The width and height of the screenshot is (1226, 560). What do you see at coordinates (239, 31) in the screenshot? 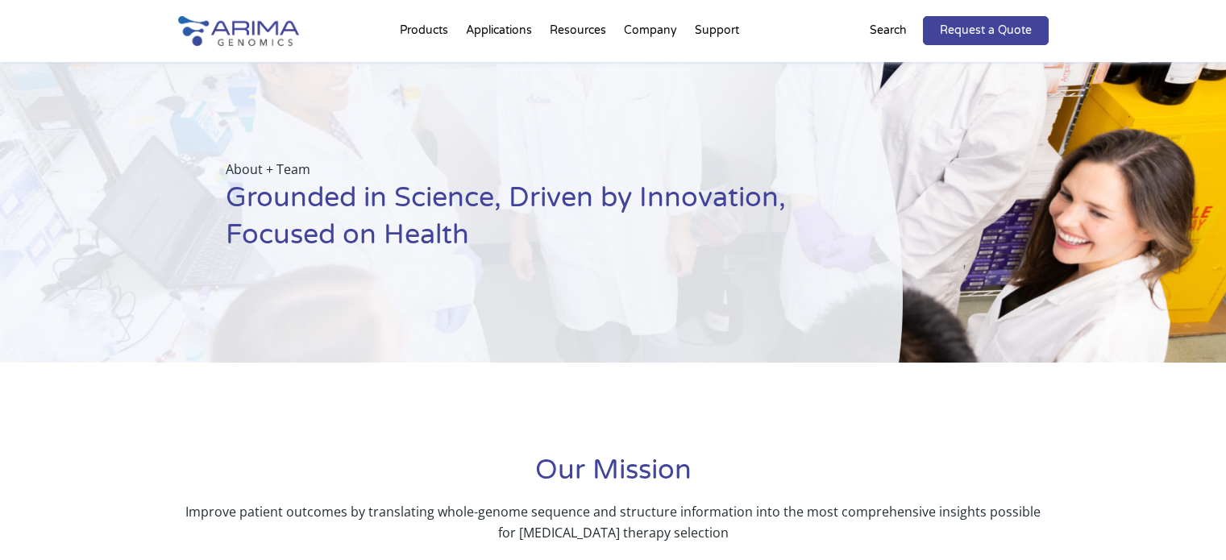
I see `img: Arima-Genomics-logo` at bounding box center [239, 31].